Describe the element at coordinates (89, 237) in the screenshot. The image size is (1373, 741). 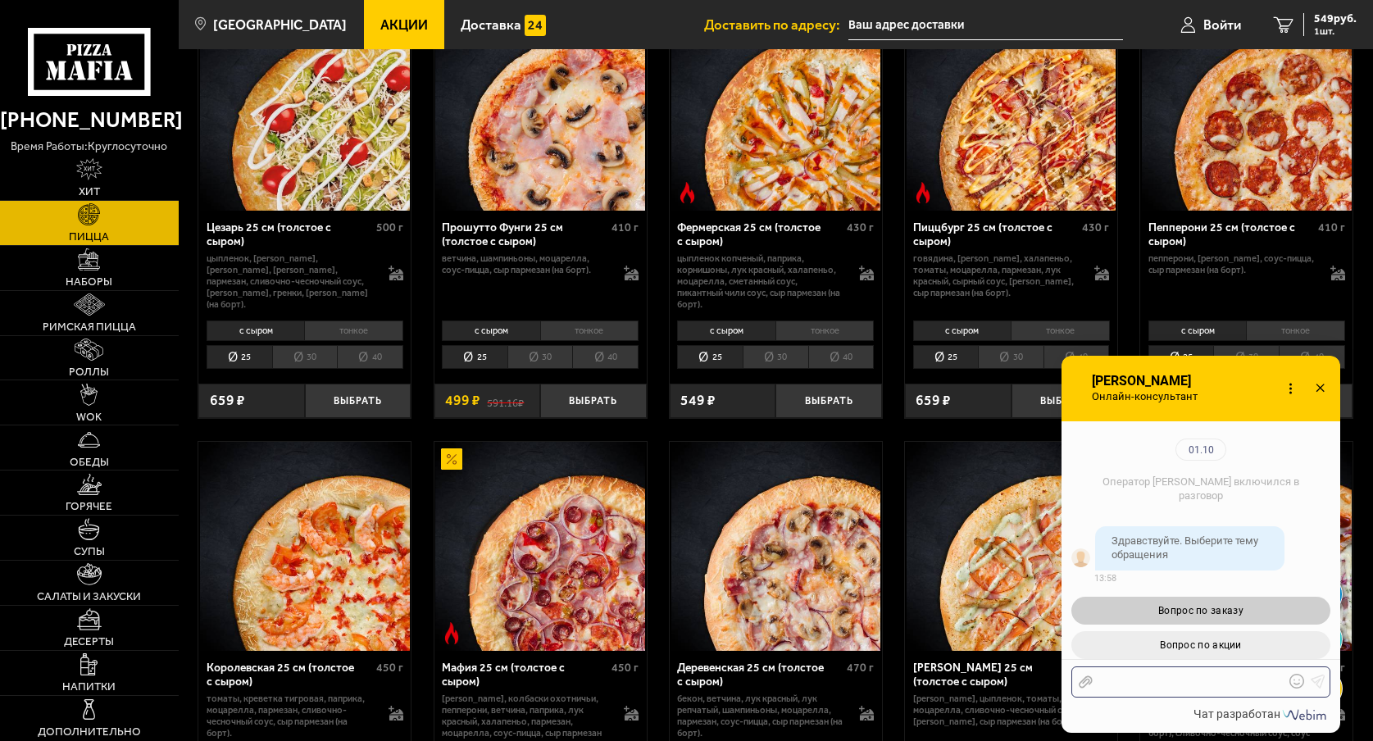
I see `span: Пицца` at that location.